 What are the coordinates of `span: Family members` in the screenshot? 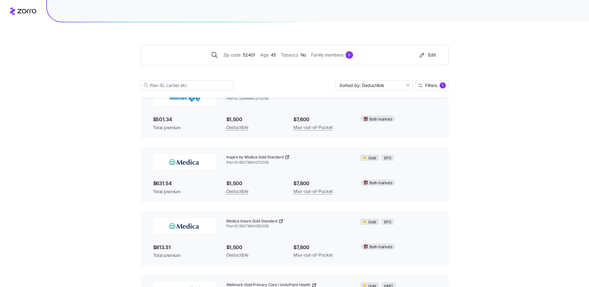 It's located at (327, 55).